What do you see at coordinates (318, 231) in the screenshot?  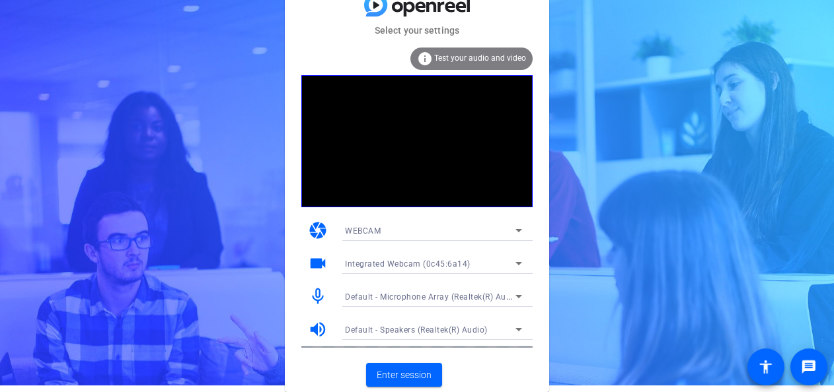 I see `mat-icon: camera` at bounding box center [318, 231].